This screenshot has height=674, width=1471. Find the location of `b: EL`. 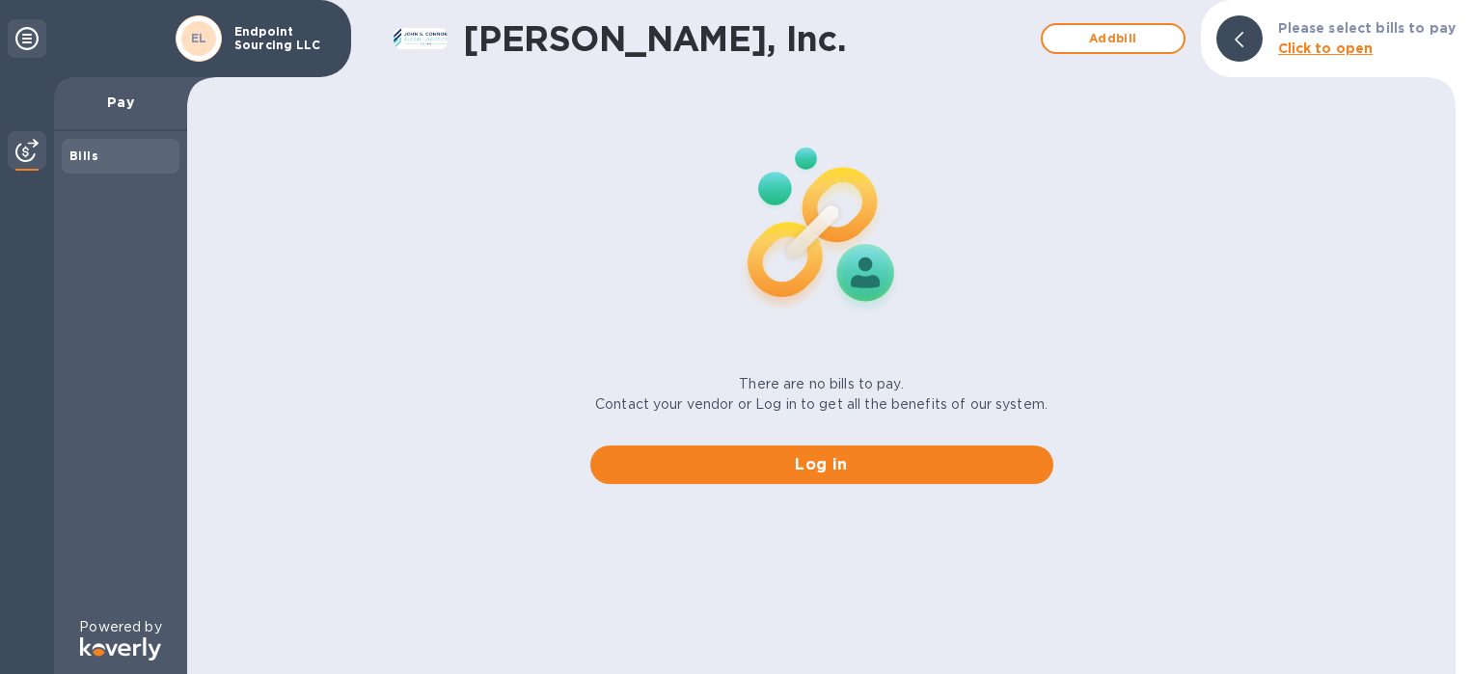

b: EL is located at coordinates (199, 38).